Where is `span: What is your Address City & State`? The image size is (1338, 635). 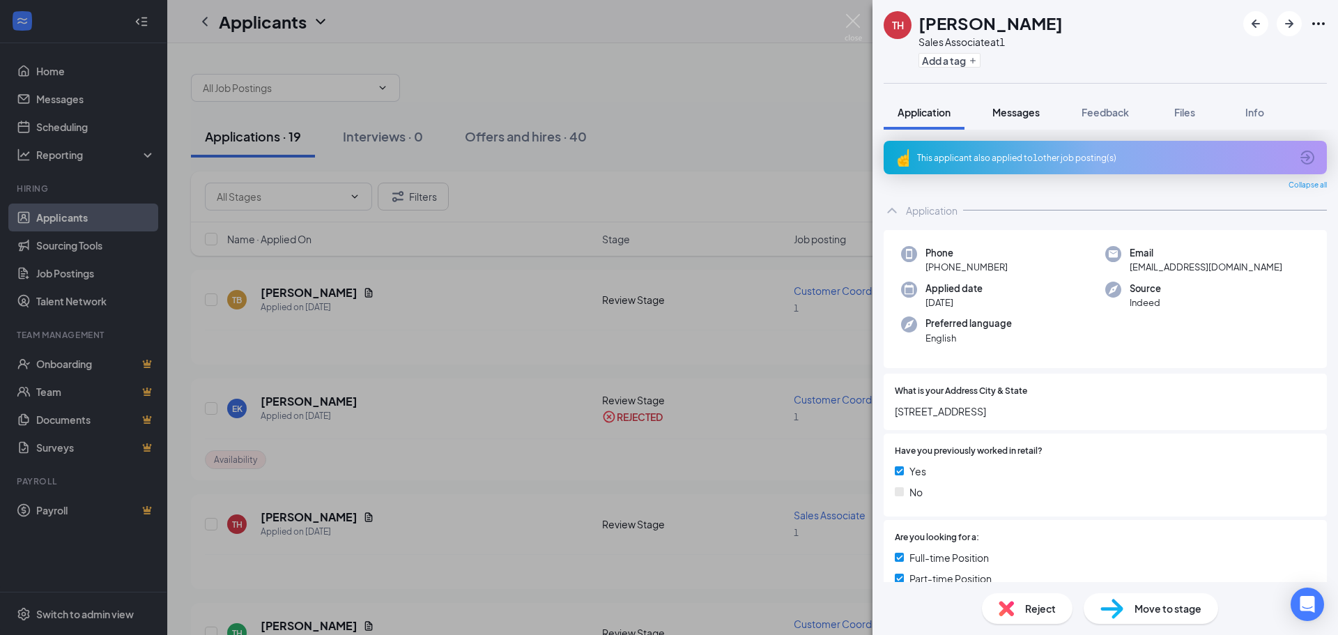
span: What is your Address City & State is located at coordinates (961, 391).